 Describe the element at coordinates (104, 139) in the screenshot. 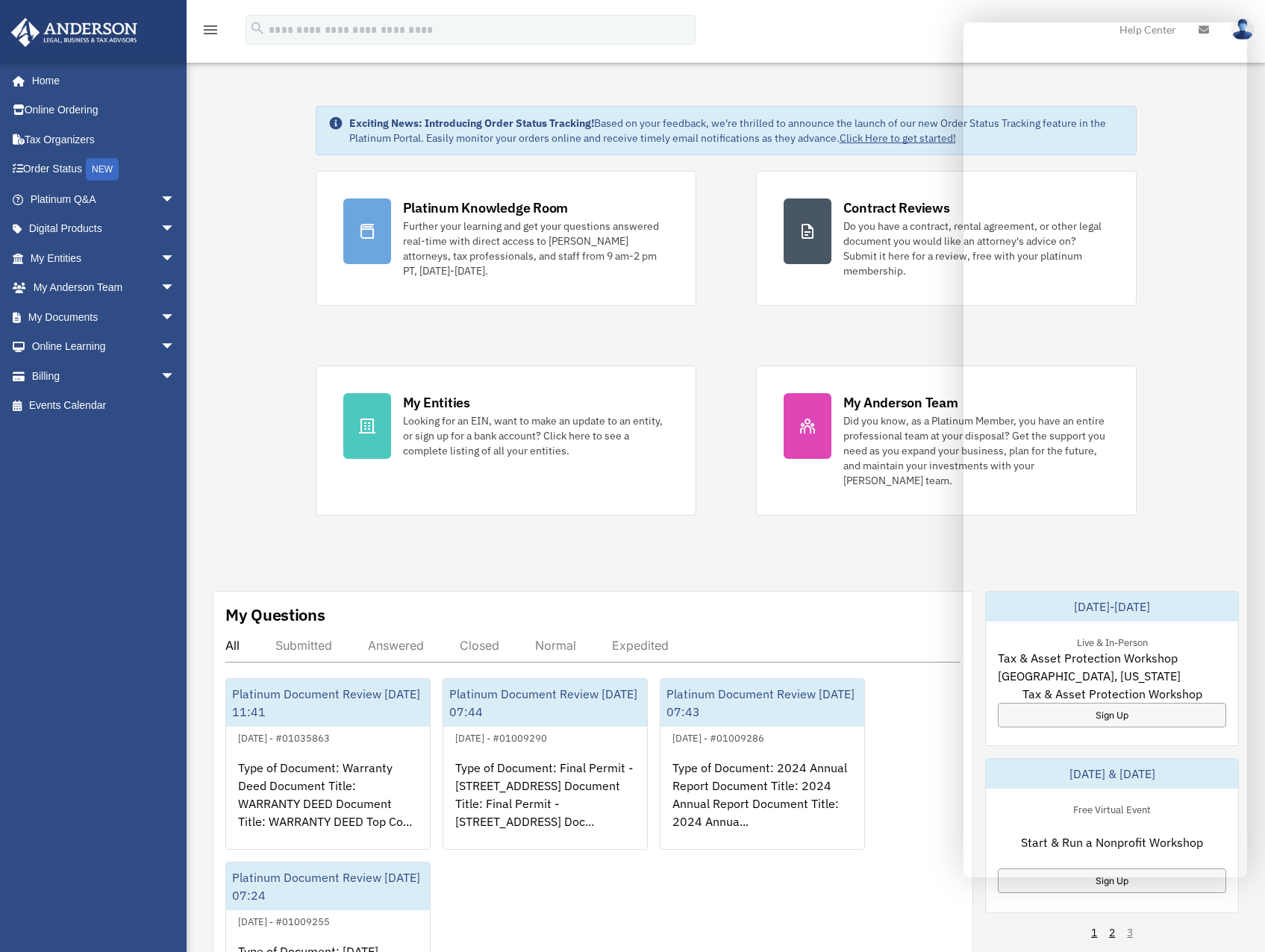

I see `a: Tax Organizers` at that location.